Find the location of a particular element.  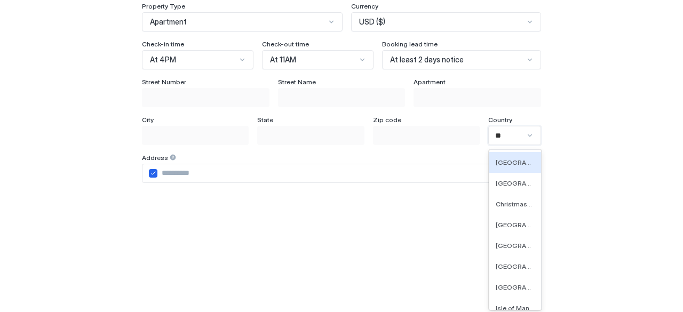

span: Check-out time is located at coordinates (285, 44).